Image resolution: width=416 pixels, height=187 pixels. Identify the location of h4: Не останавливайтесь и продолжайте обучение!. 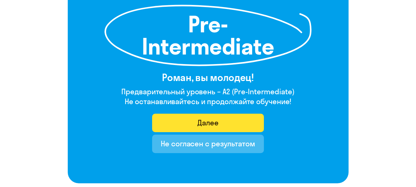
(208, 101).